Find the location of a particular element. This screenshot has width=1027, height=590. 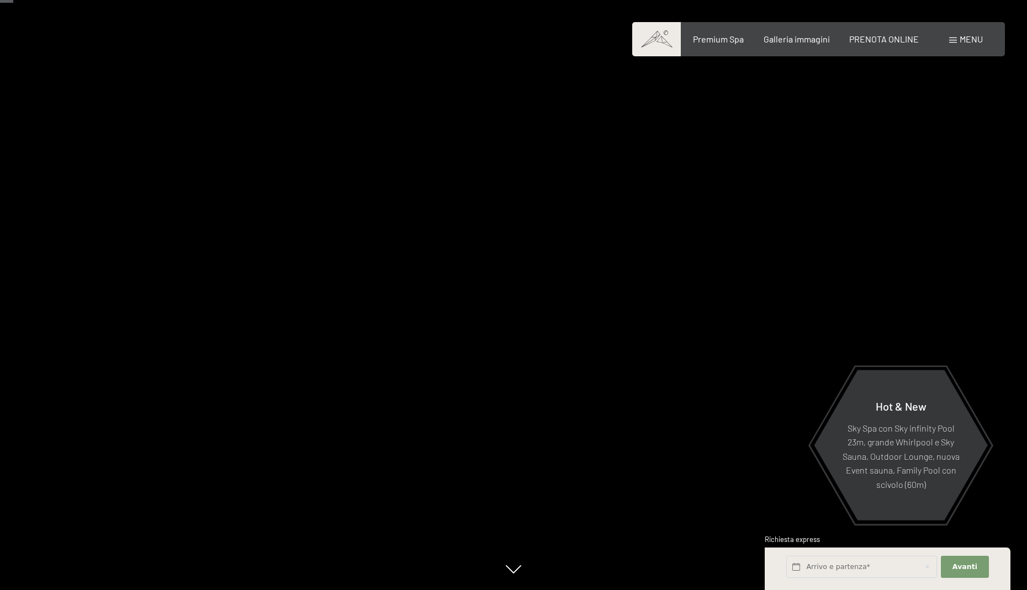

span: PRENOTA ONLINE is located at coordinates (884, 39).